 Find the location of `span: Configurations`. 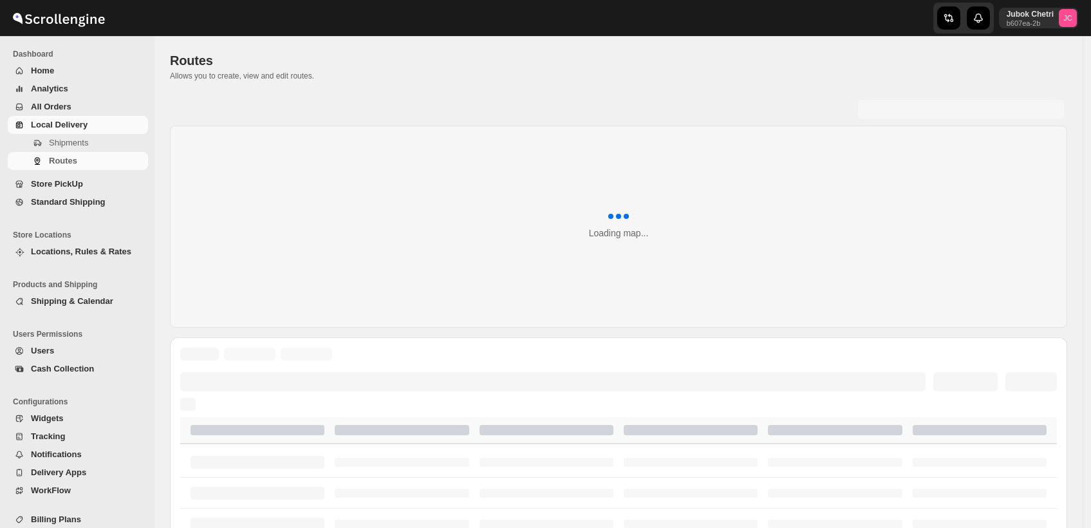

span: Configurations is located at coordinates (80, 402).